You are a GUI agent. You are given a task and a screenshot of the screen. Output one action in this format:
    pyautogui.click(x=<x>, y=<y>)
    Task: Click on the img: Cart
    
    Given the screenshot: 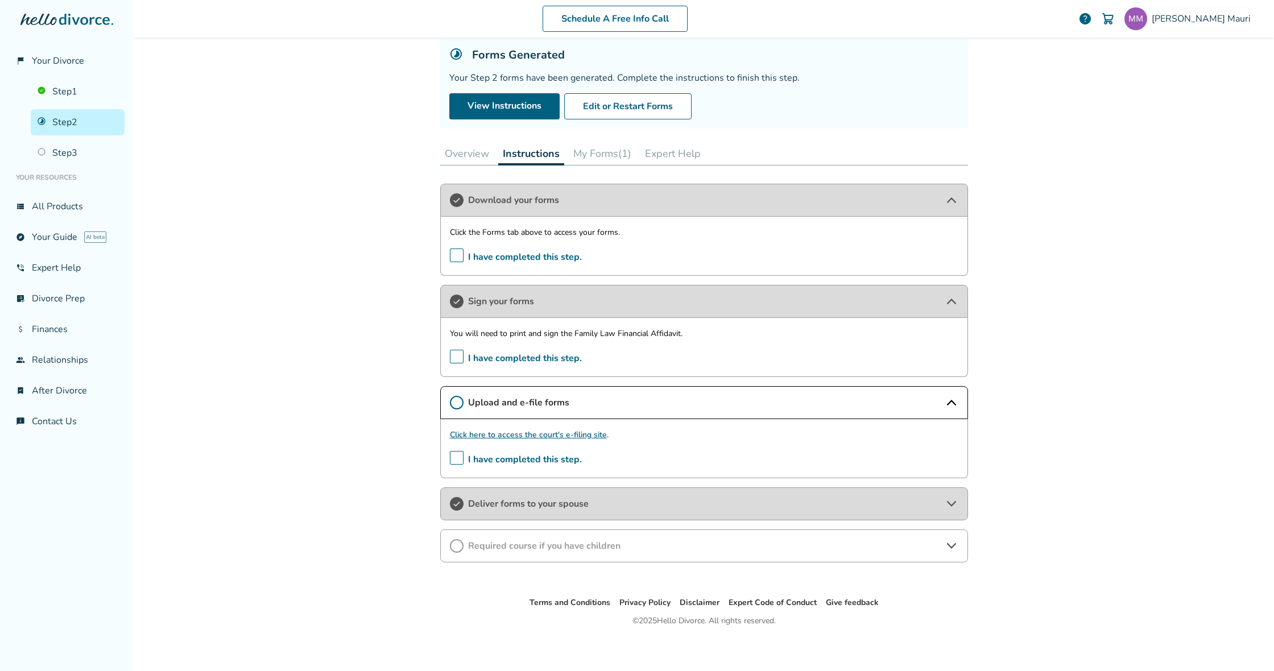 What is the action you would take?
    pyautogui.click(x=1108, y=19)
    